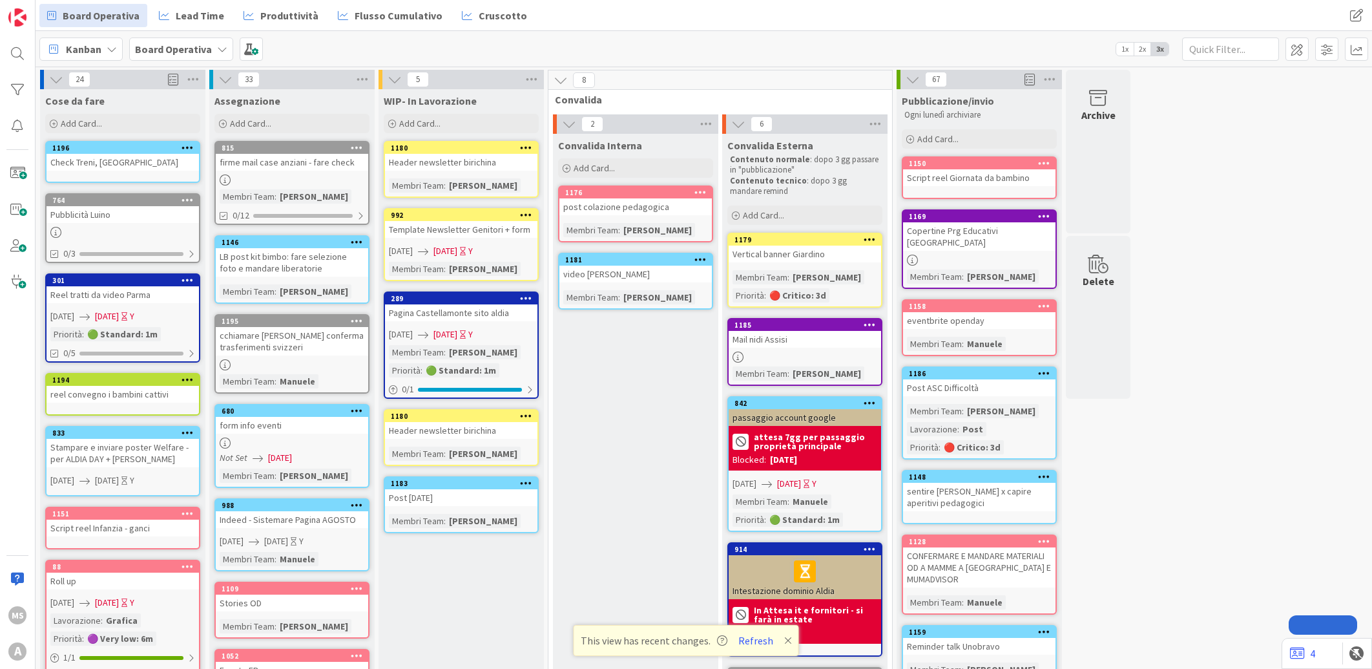  What do you see at coordinates (461, 313) in the screenshot?
I see `div: Pagina Castellamonte sito aldia` at bounding box center [461, 313].